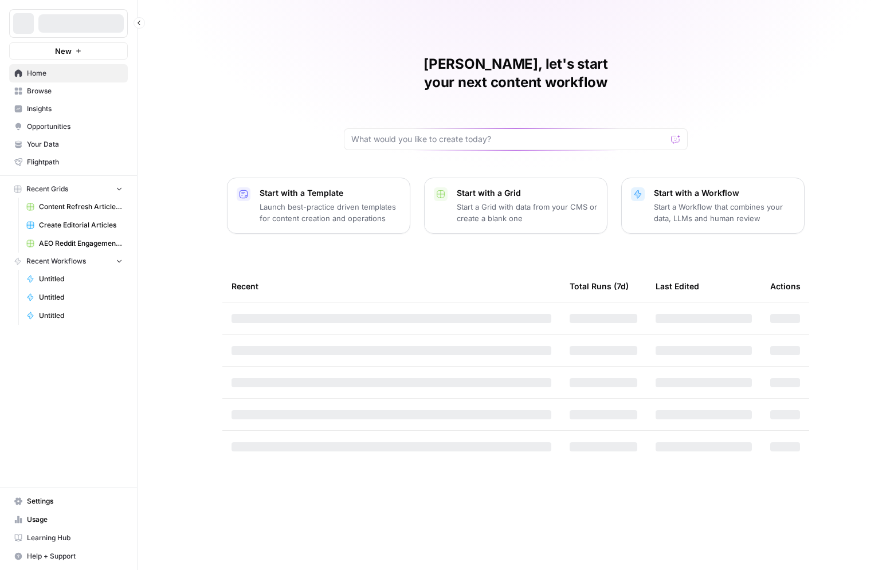 Image resolution: width=894 pixels, height=570 pixels. What do you see at coordinates (75, 109) in the screenshot?
I see `span: Insights` at bounding box center [75, 109].